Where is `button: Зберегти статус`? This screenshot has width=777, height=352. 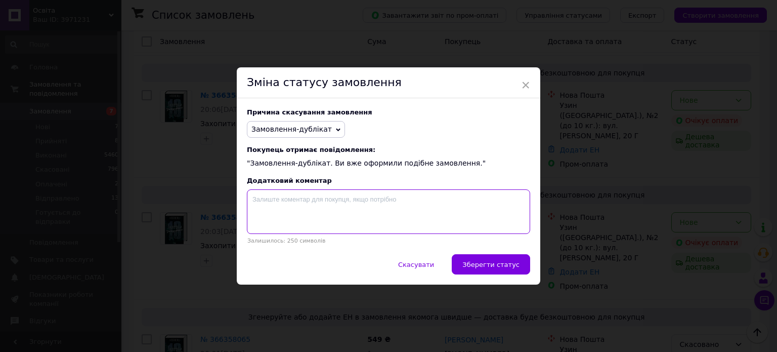 button: Зберегти статус is located at coordinates (491, 264).